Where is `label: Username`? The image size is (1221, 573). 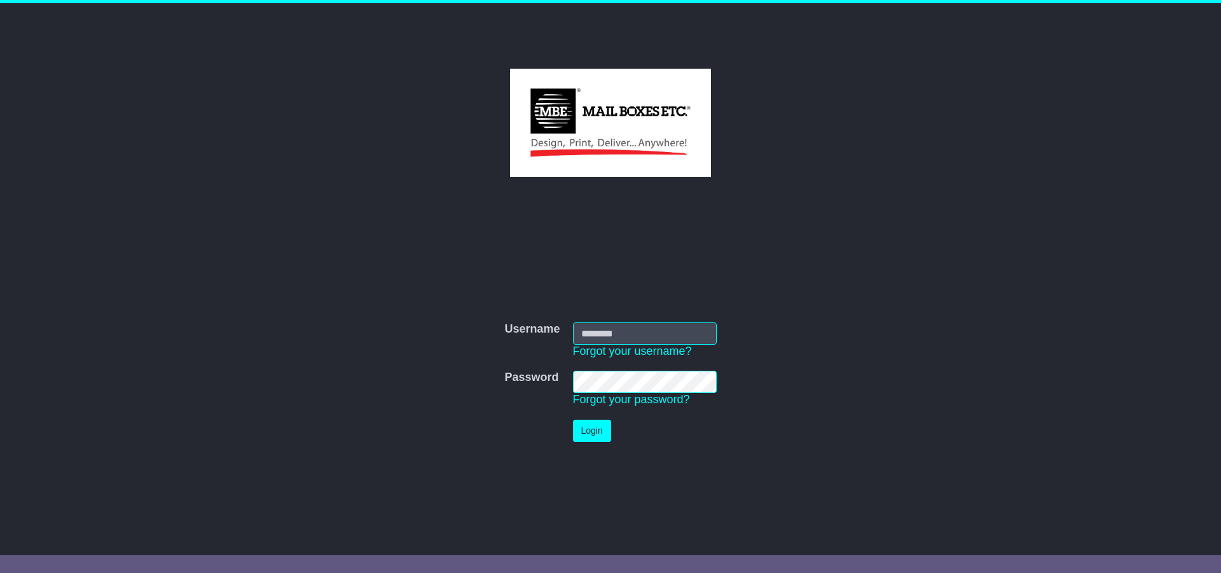 label: Username is located at coordinates (531, 329).